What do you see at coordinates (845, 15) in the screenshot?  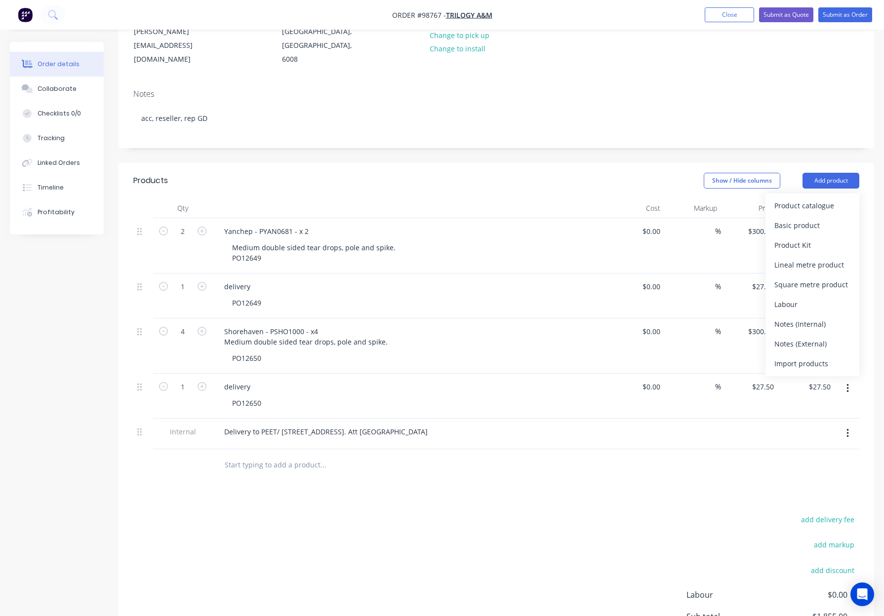 I see `button: Submit as Order` at bounding box center [845, 15].